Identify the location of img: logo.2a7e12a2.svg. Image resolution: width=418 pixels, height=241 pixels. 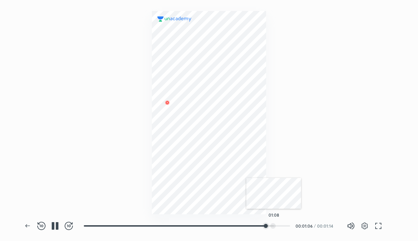
(175, 19).